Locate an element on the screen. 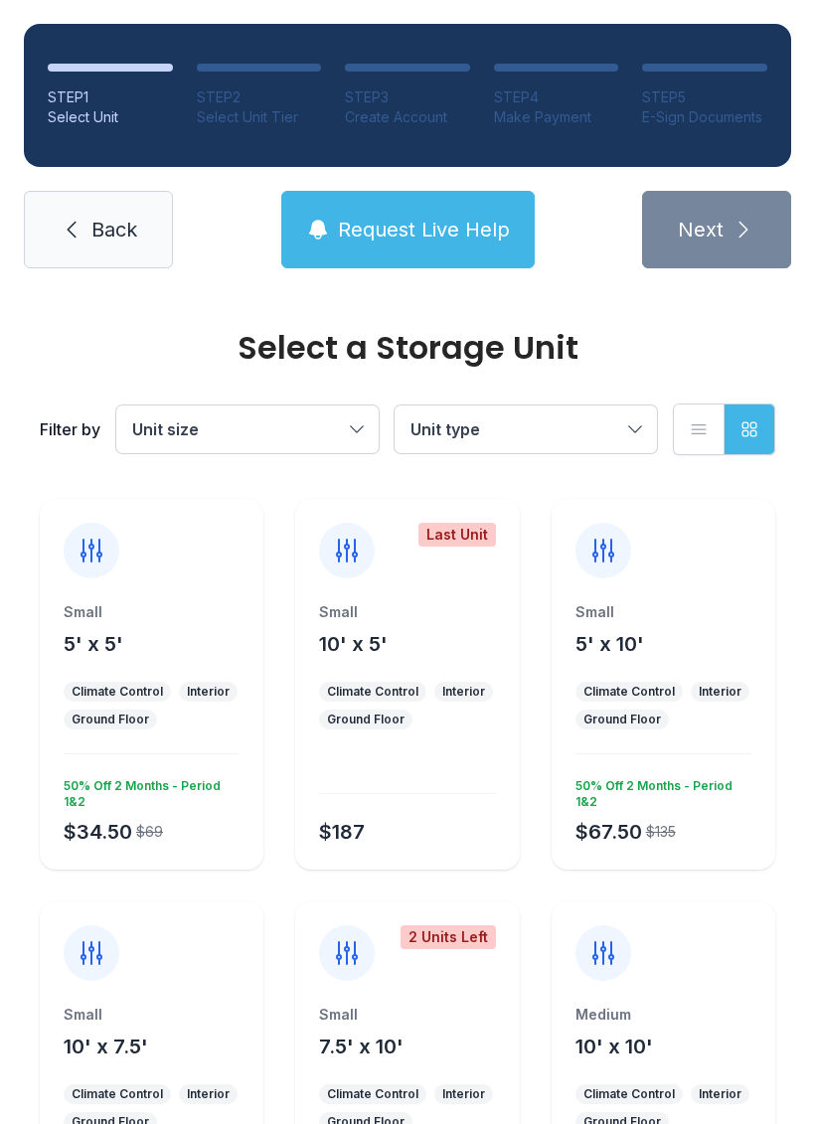 The width and height of the screenshot is (815, 1124). div: 2 Units Left is located at coordinates (448, 937).